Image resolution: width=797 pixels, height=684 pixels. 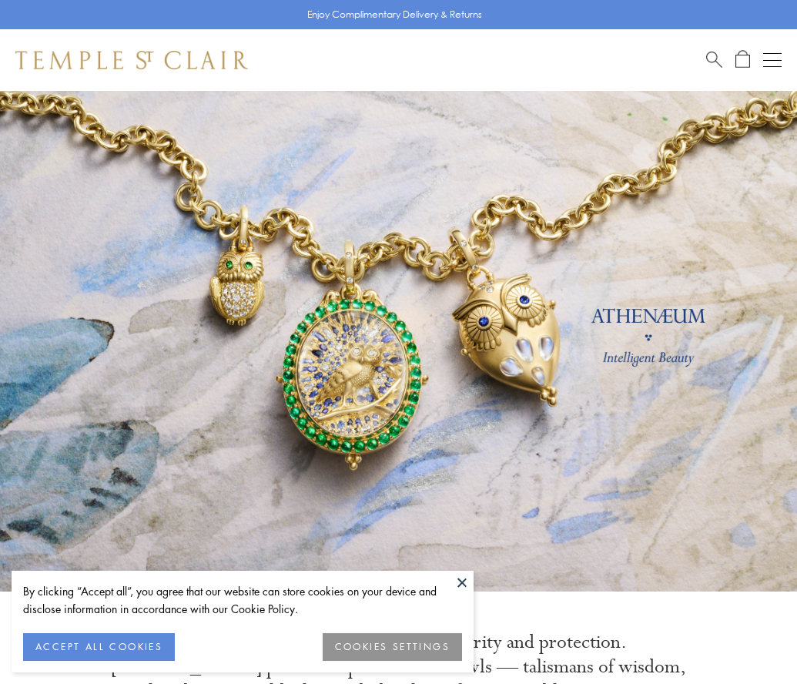 What do you see at coordinates (99, 647) in the screenshot?
I see `button: ACCEPT ALL COOKIES` at bounding box center [99, 647].